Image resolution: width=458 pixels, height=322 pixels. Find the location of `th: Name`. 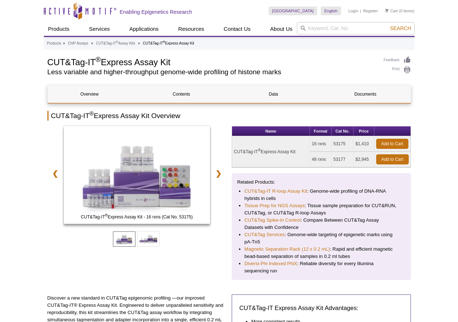

th: Name is located at coordinates (271, 131).